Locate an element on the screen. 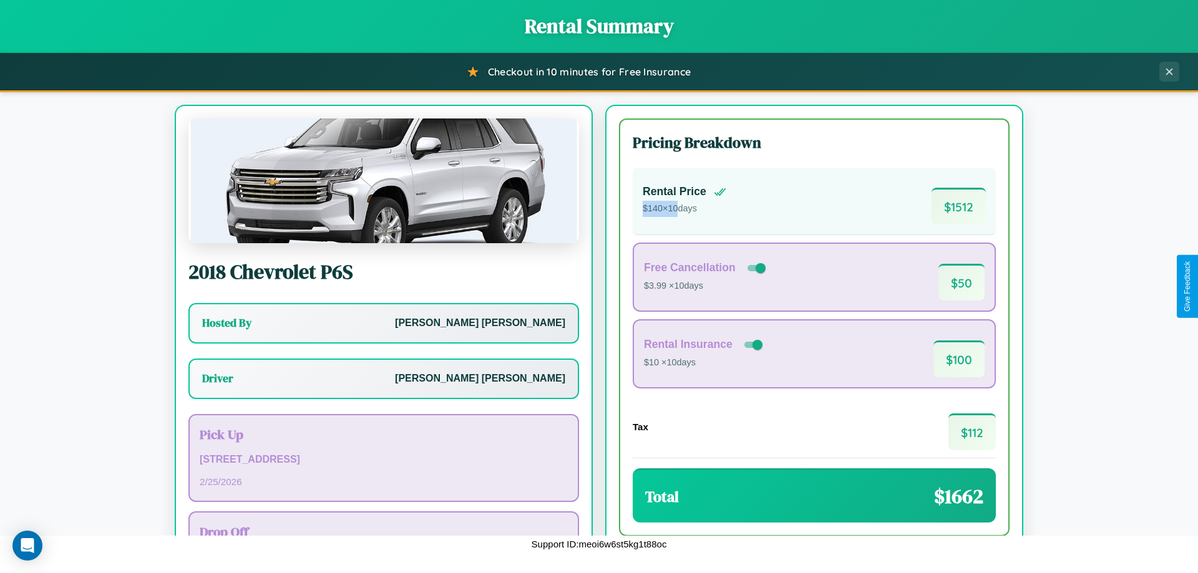 This screenshot has height=573, width=1198. h2: 2018 Chevrolet P6S is located at coordinates (384, 272).